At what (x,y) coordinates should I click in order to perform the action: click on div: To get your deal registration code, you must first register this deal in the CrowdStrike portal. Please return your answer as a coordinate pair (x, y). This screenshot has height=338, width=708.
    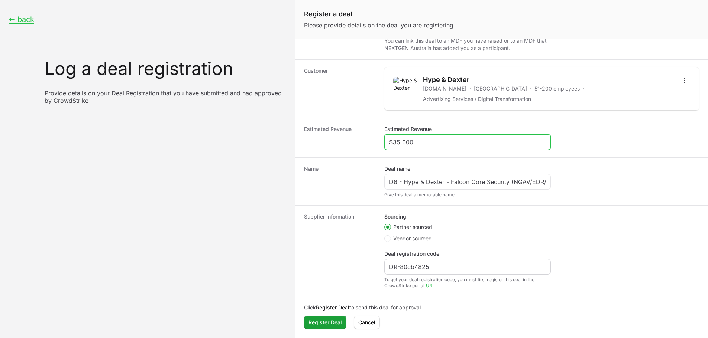
    Looking at the image, I should click on (467, 283).